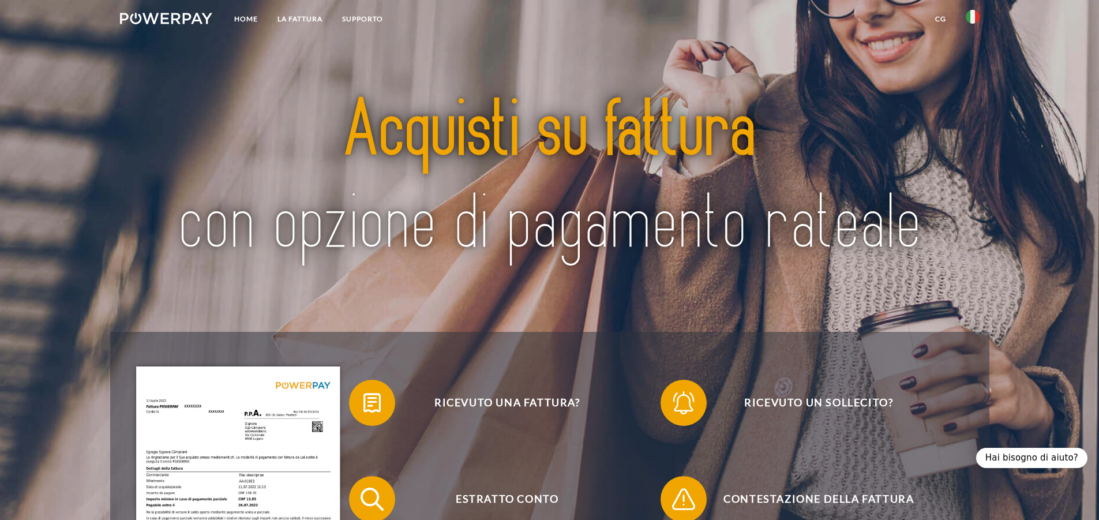 Image resolution: width=1099 pixels, height=520 pixels. What do you see at coordinates (246, 19) in the screenshot?
I see `a: Home` at bounding box center [246, 19].